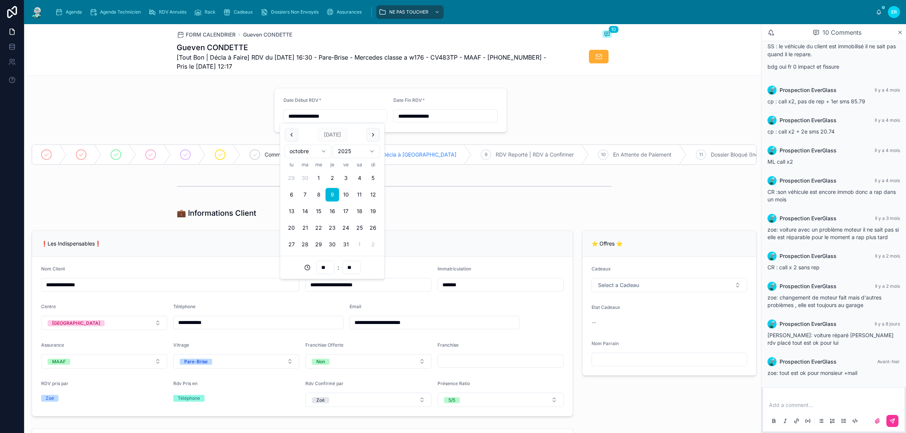 The height and width of the screenshot is (433, 906). What do you see at coordinates (117, 12) in the screenshot?
I see `a: Agenda Technicien` at bounding box center [117, 12].